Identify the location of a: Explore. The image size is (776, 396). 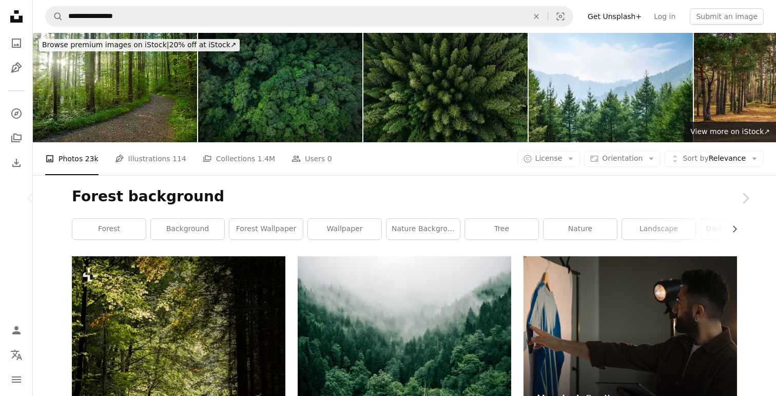
(16, 113).